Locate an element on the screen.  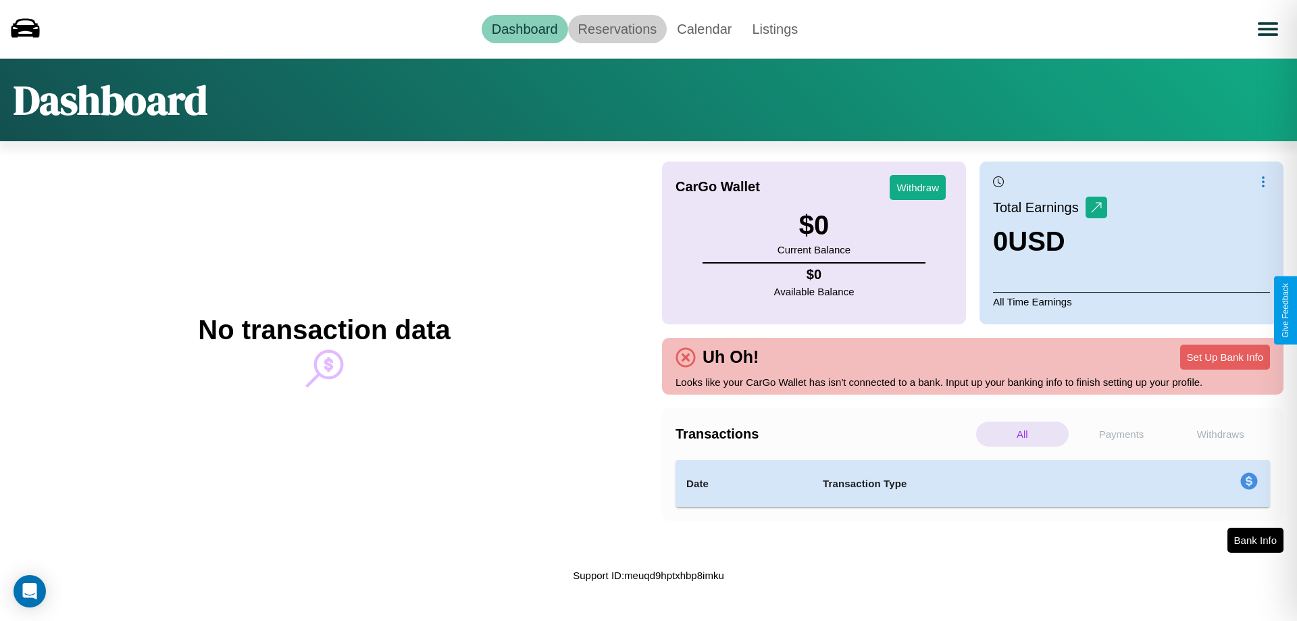
h2: No transaction data is located at coordinates (324, 330).